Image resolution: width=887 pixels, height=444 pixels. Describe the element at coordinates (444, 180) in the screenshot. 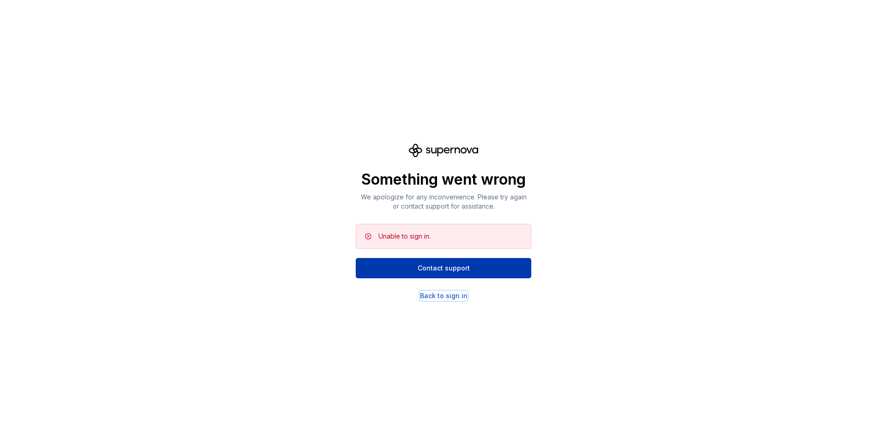

I see `p: Something went wrong` at that location.